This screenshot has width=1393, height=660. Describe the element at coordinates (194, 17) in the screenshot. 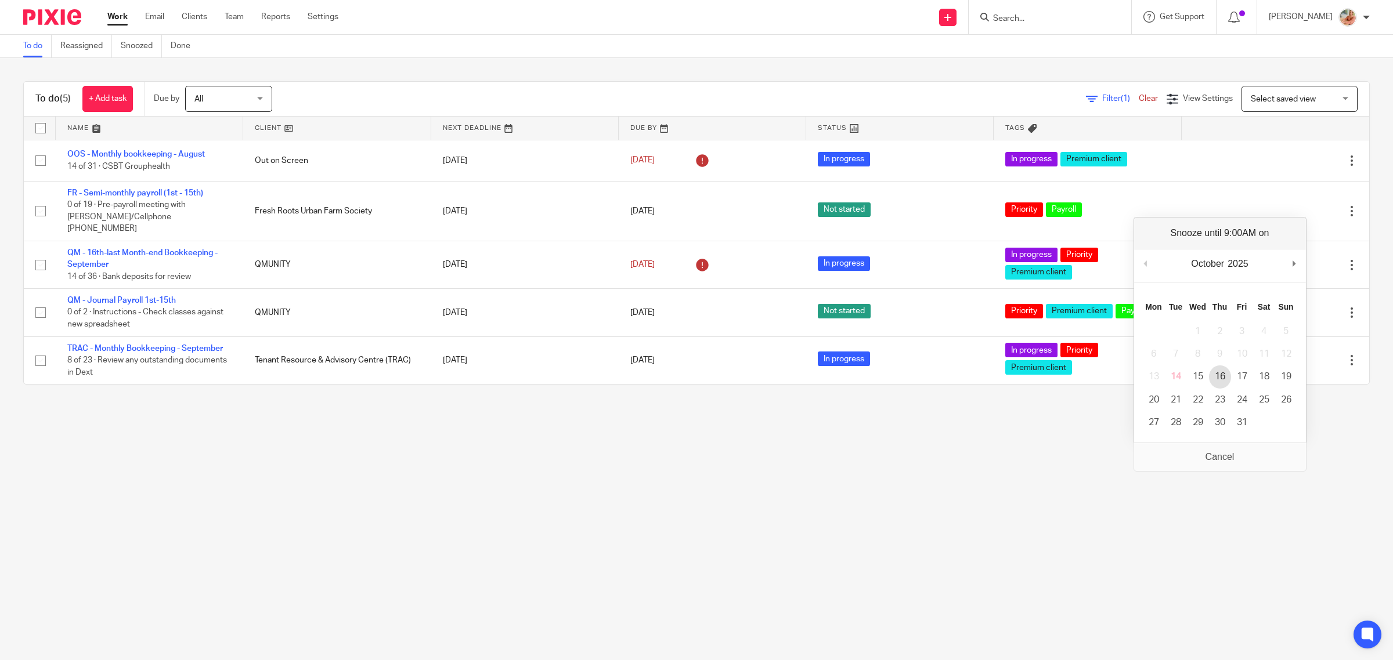

I see `a: Clients` at that location.